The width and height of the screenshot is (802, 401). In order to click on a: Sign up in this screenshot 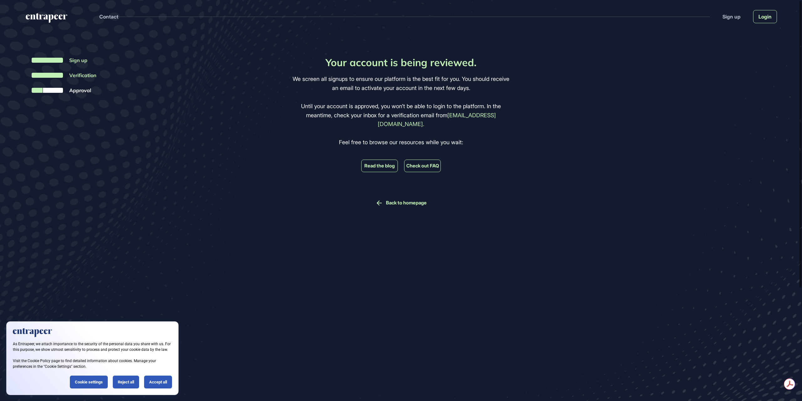, I will do `click(732, 17)`.